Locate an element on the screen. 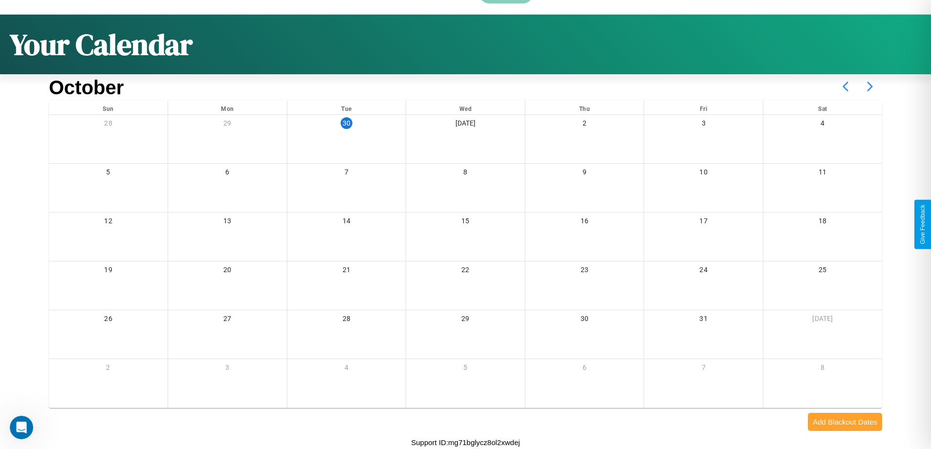 The height and width of the screenshot is (449, 931). p: Support ID: mg71bglycz8ol2xwdej is located at coordinates (465, 442).